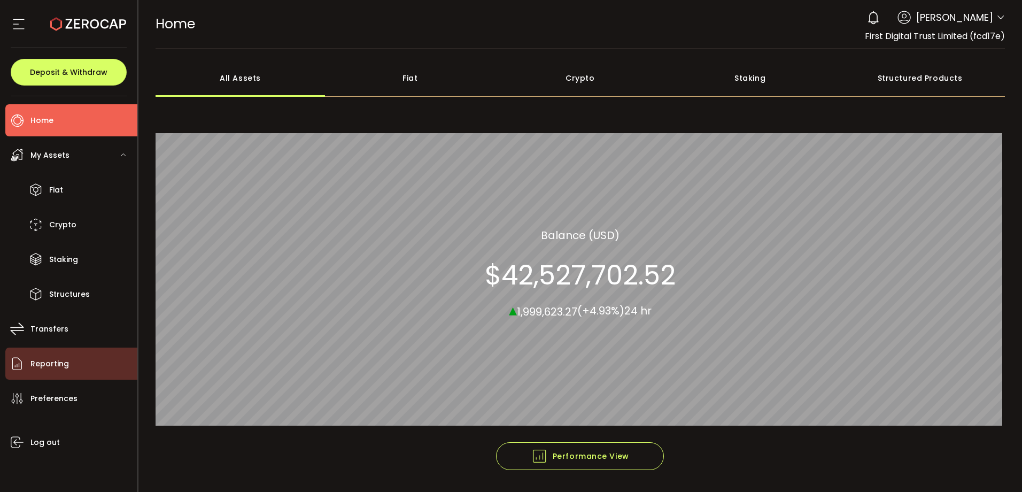 This screenshot has height=492, width=1022. What do you see at coordinates (56, 190) in the screenshot?
I see `span: Fiat` at bounding box center [56, 190].